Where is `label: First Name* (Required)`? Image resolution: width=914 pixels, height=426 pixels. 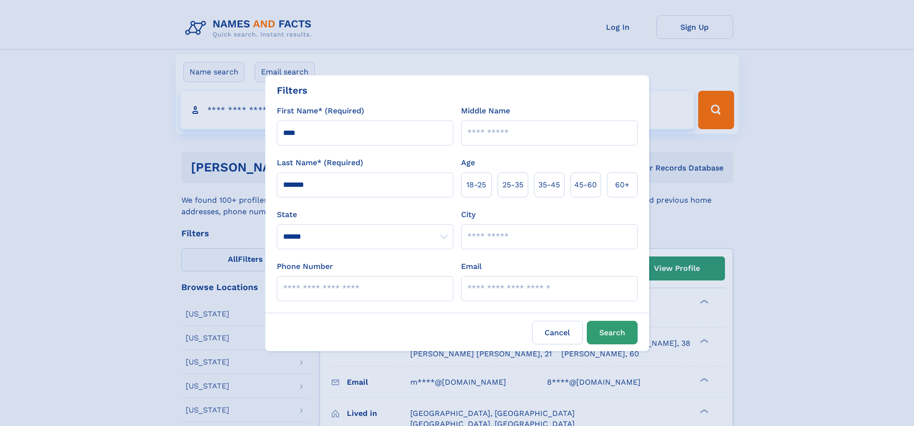 label: First Name* (Required) is located at coordinates (321, 111).